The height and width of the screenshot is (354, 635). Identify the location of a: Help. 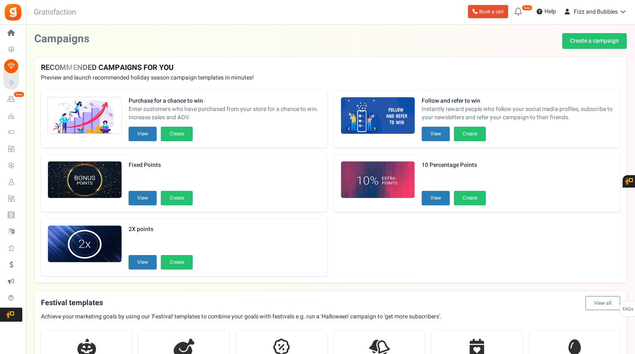
(547, 12).